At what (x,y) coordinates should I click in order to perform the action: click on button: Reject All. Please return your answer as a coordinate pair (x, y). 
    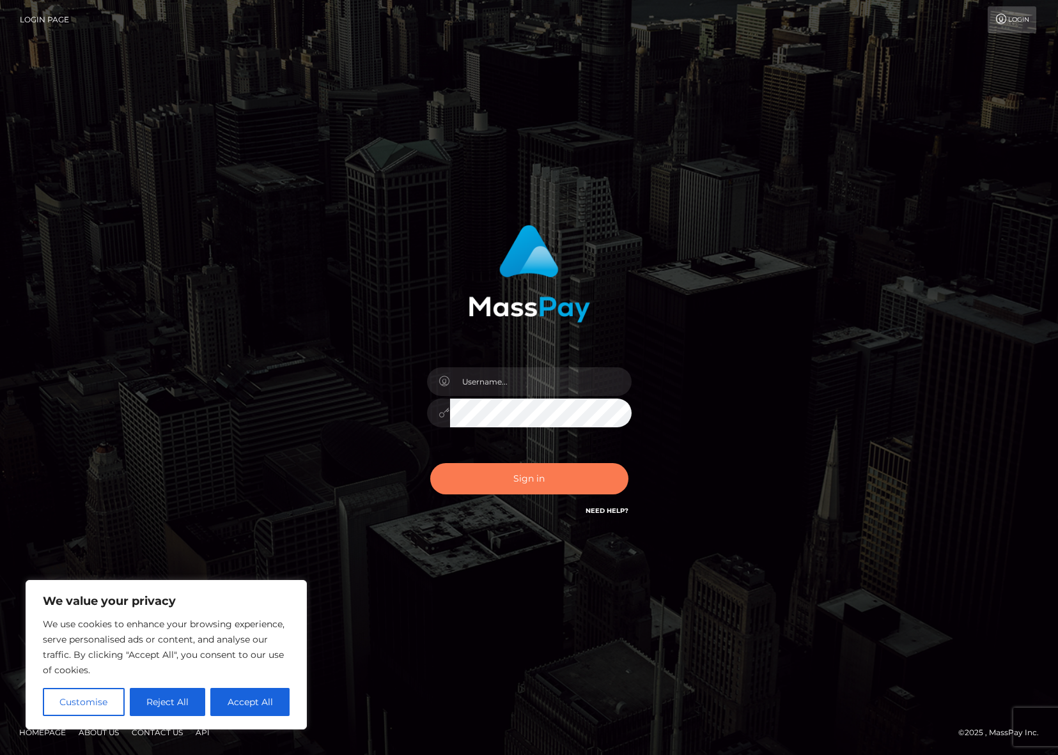
    Looking at the image, I should click on (167, 702).